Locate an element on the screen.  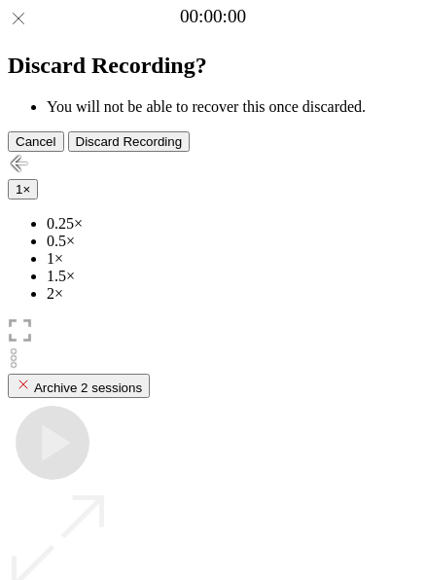
button: Archive 2 sessions is located at coordinates (79, 385).